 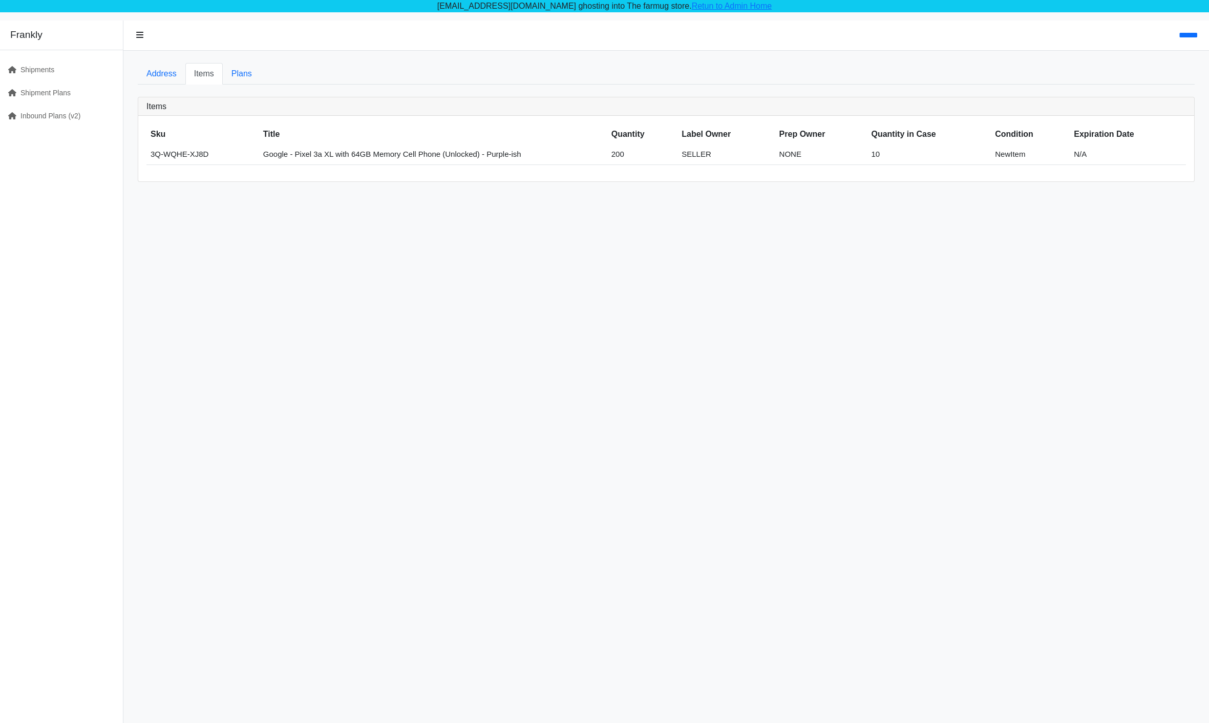 I want to click on td: Google - Pixel 3a XL with 64GB Memory Cell Phone (Unlocked) - Purple-ish, so click(x=433, y=154).